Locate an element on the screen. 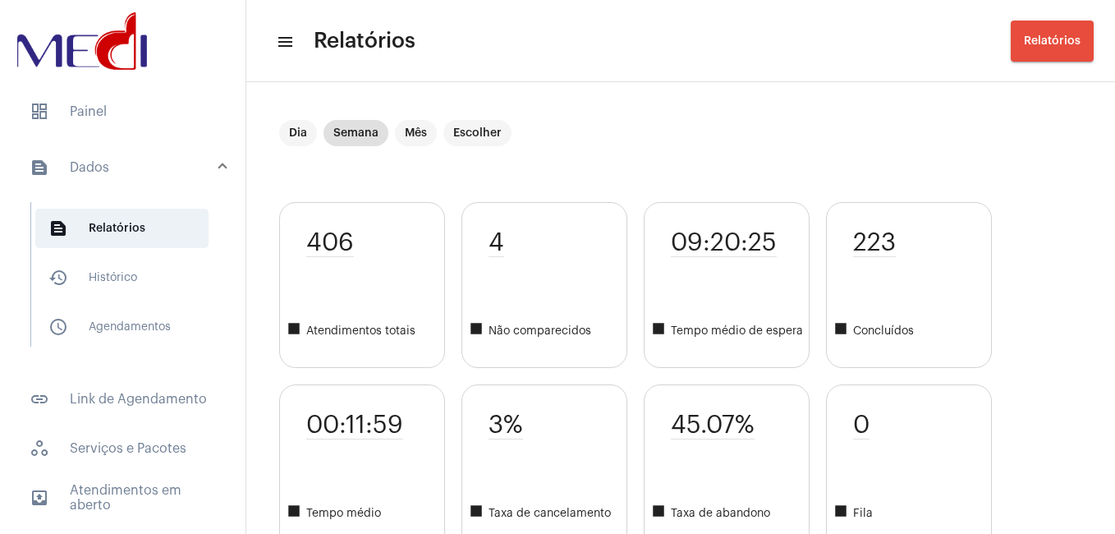 This screenshot has height=534, width=1115. span: 09:20:25 is located at coordinates (723, 243).